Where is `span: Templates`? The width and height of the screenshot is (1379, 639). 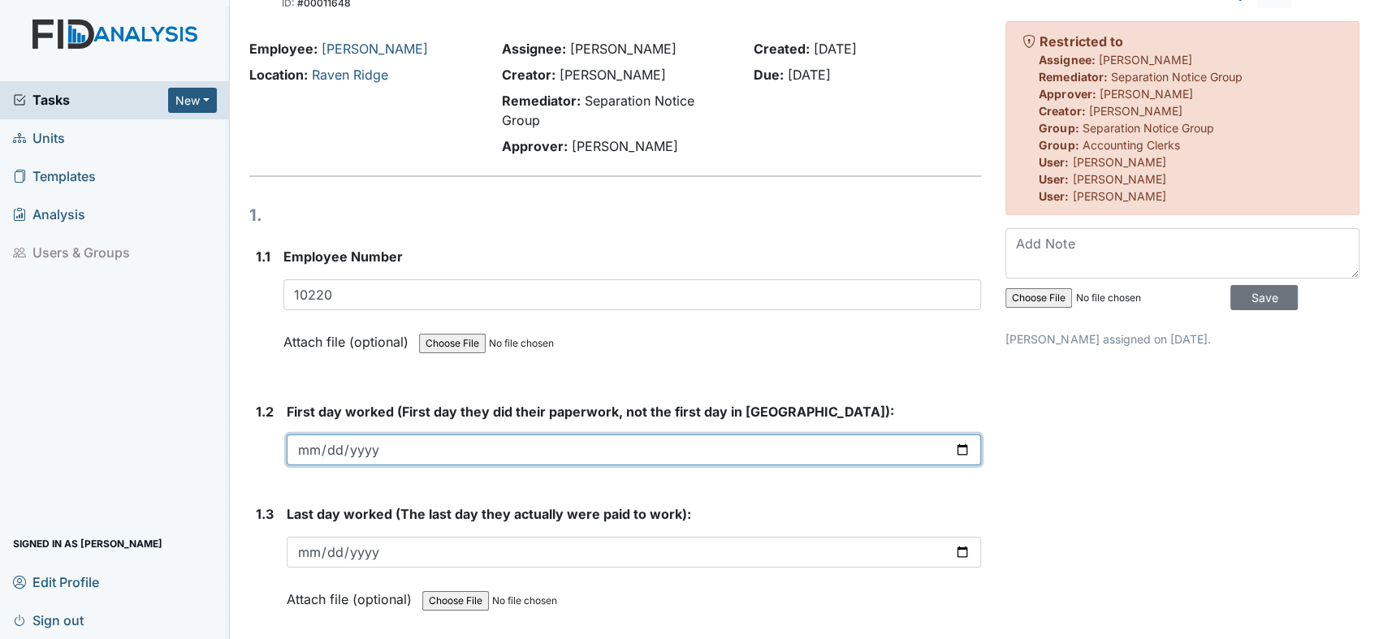
span: Templates is located at coordinates (54, 176).